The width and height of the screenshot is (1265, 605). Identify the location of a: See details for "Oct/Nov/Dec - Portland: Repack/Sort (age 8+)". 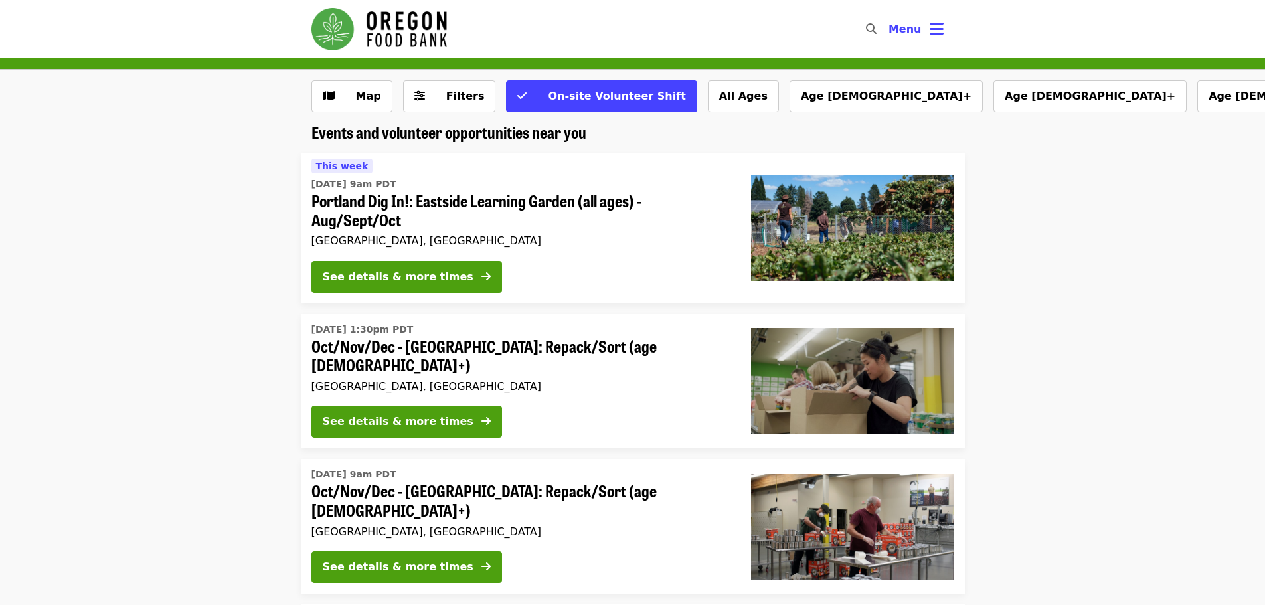
(633, 381).